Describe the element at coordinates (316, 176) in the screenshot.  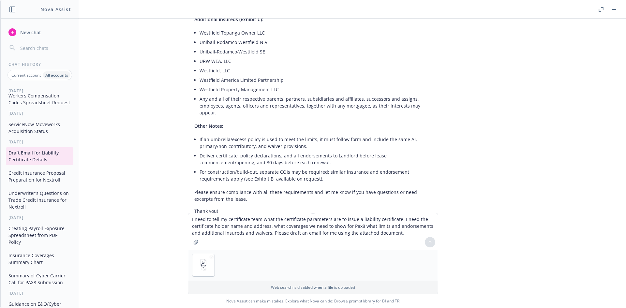
I see `li: For construction/build-out, separate COIs may be required; similar insurance and endorsement requ...` at that location.